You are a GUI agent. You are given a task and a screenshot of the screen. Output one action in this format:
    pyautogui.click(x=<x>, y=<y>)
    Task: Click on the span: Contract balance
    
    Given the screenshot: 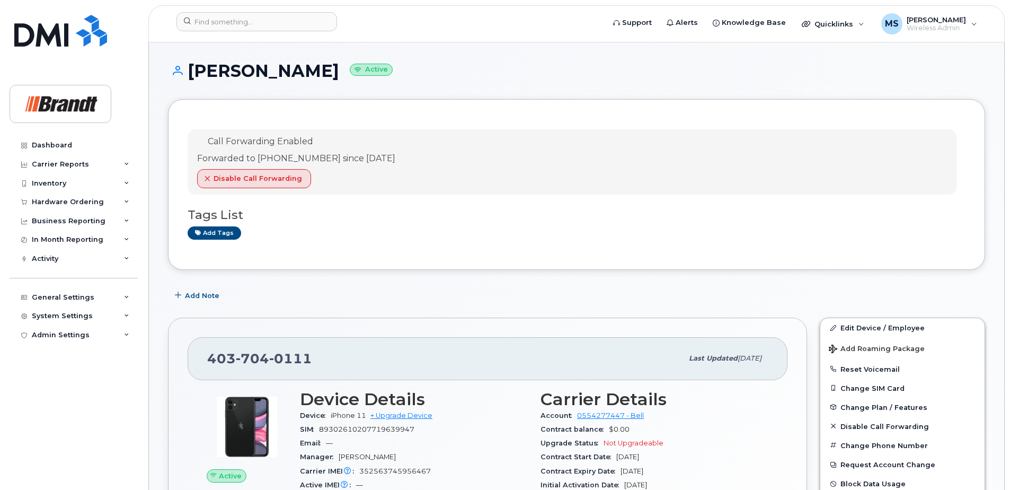 What is the action you would take?
    pyautogui.click(x=575, y=429)
    